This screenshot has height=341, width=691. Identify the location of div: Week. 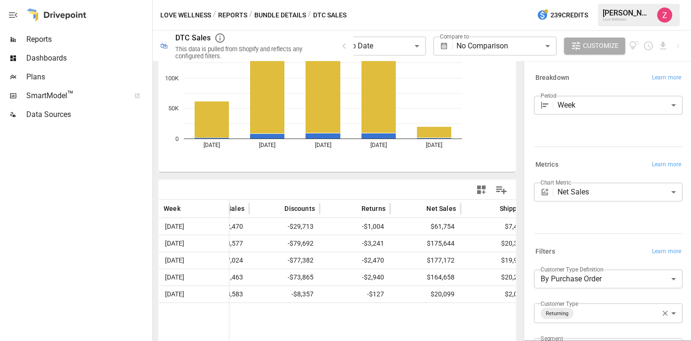
(620, 105).